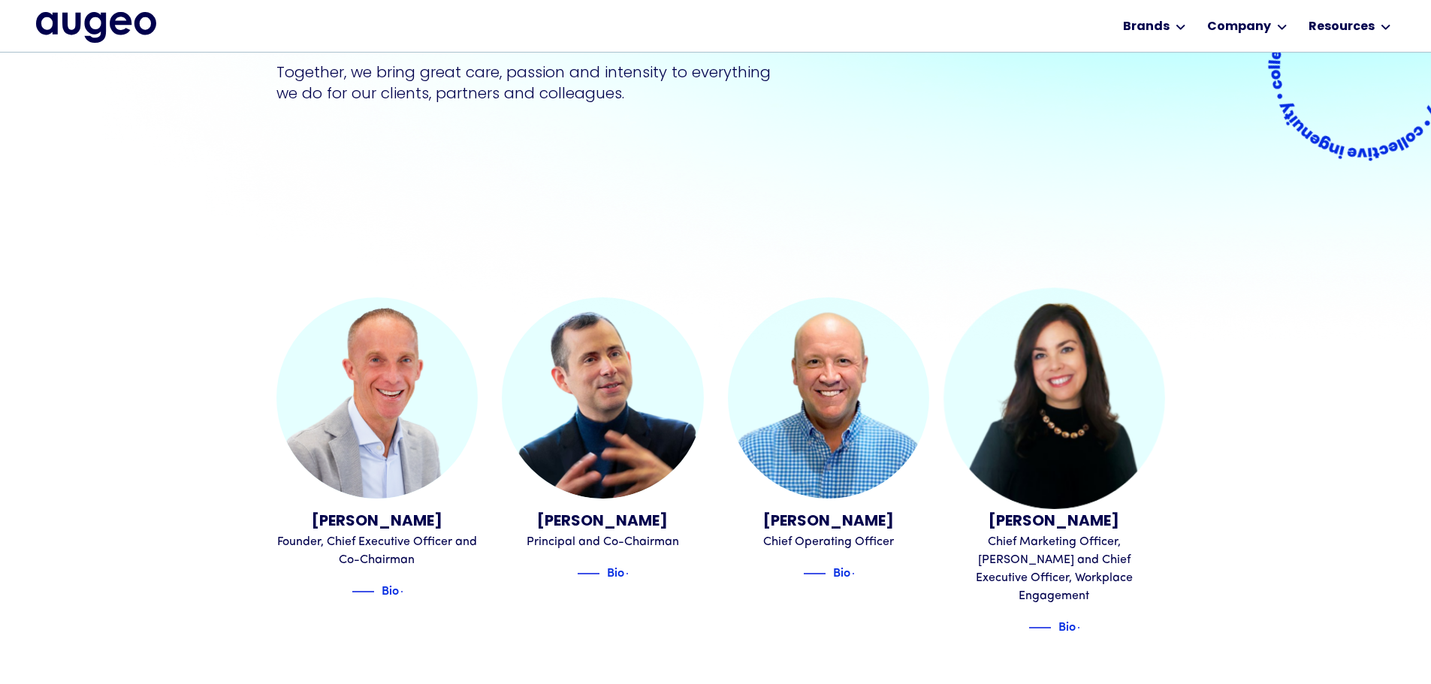 The width and height of the screenshot is (1431, 684). I want to click on a: home, so click(96, 27).